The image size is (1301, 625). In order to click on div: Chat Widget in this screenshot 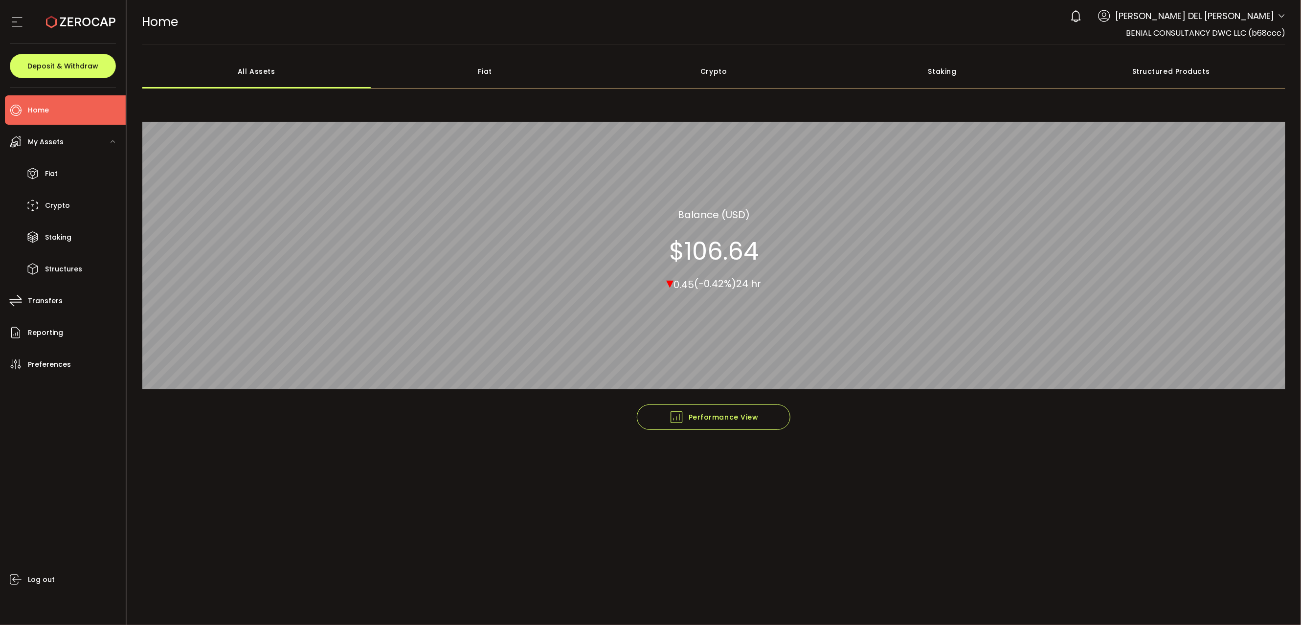, I will do `click(1244, 572)`.